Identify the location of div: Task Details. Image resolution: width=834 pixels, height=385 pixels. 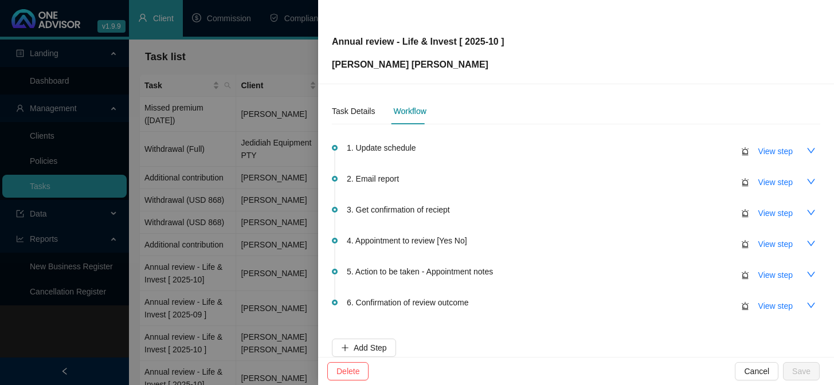
(353, 111).